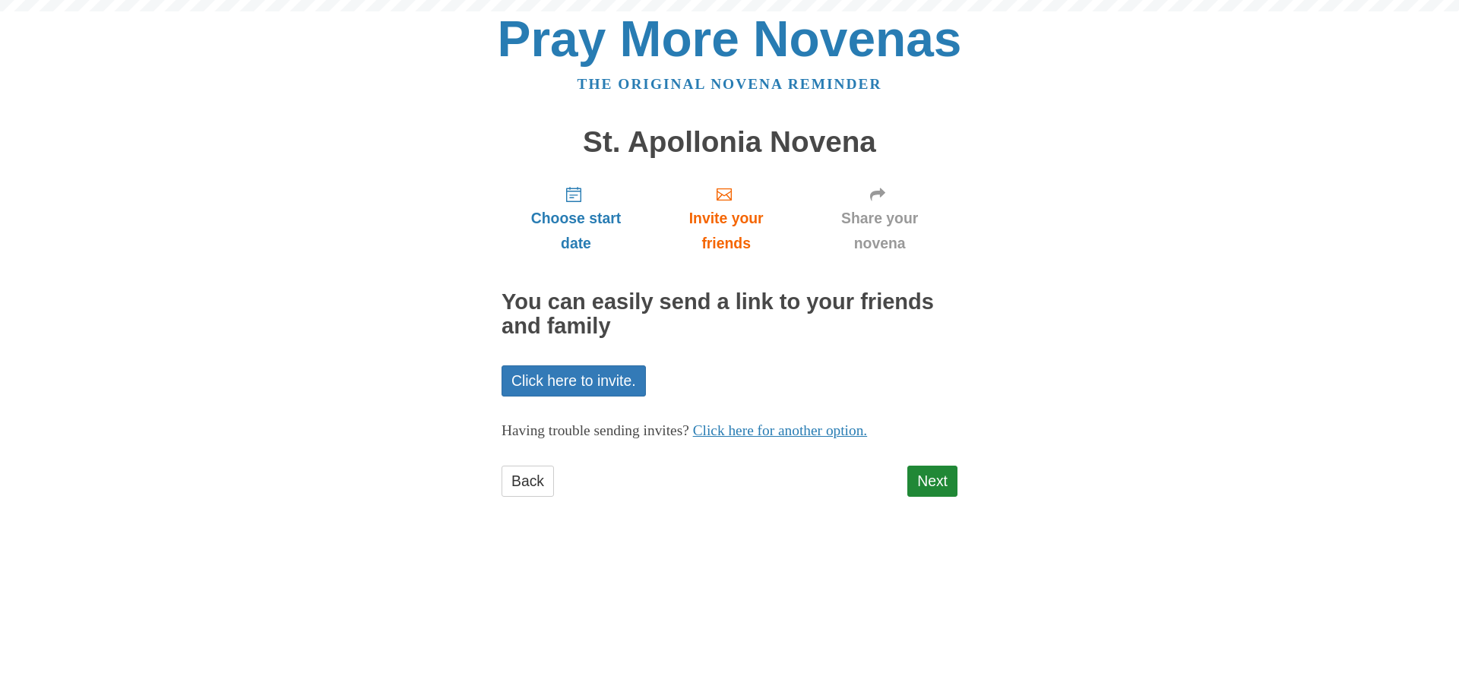 The width and height of the screenshot is (1459, 692). I want to click on a: Invite your friends, so click(726, 218).